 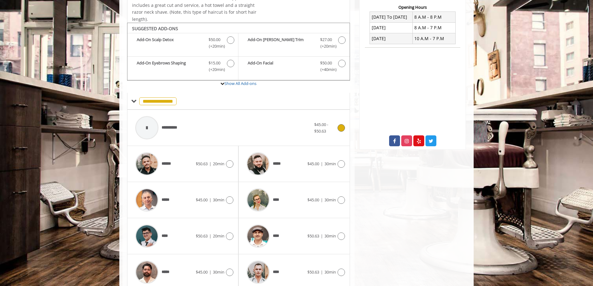 What do you see at coordinates (321, 128) in the screenshot?
I see `span: $45.00 - $50.63` at bounding box center [321, 128].